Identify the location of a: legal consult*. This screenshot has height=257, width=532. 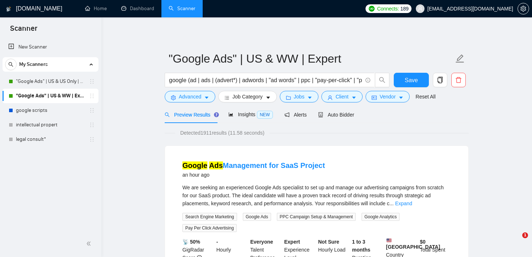
(50, 139).